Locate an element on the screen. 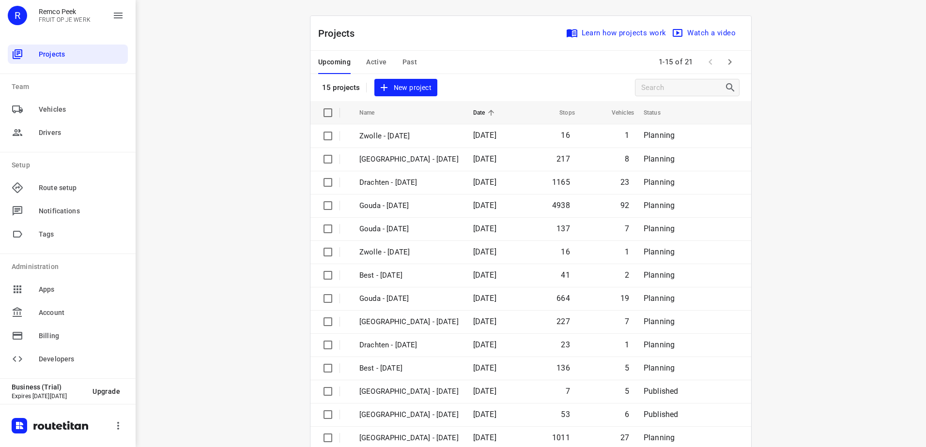  span: Stops is located at coordinates (561, 113).